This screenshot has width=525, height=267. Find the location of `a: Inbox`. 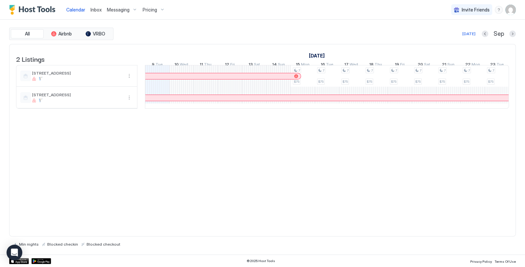

a: Inbox is located at coordinates (96, 10).